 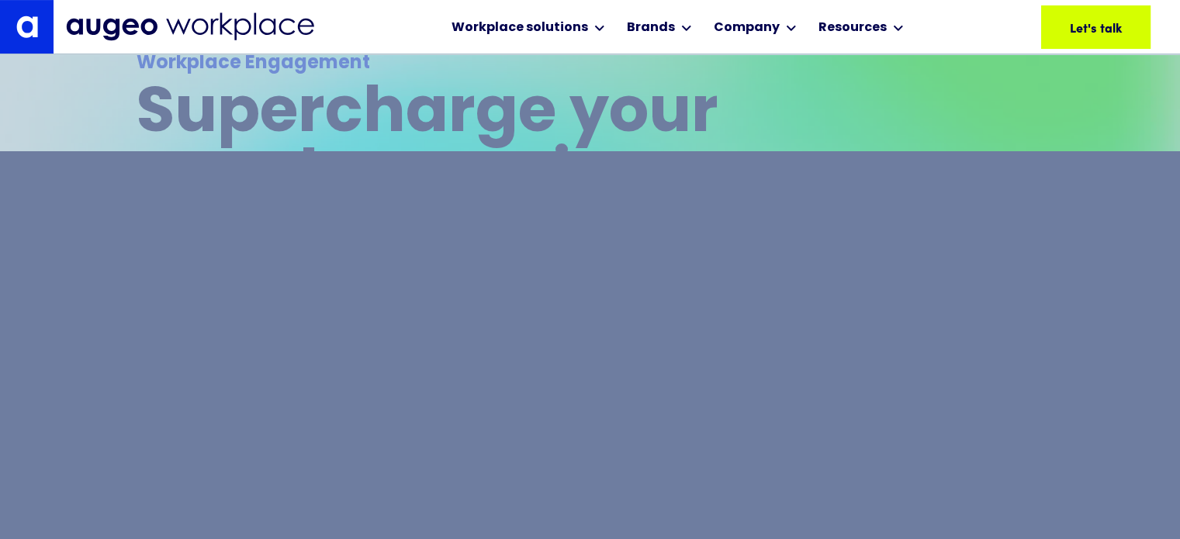 I want to click on a: Let's talk, so click(x=1096, y=27).